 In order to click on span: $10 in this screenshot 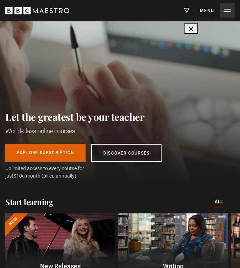, I will do `click(18, 176)`.